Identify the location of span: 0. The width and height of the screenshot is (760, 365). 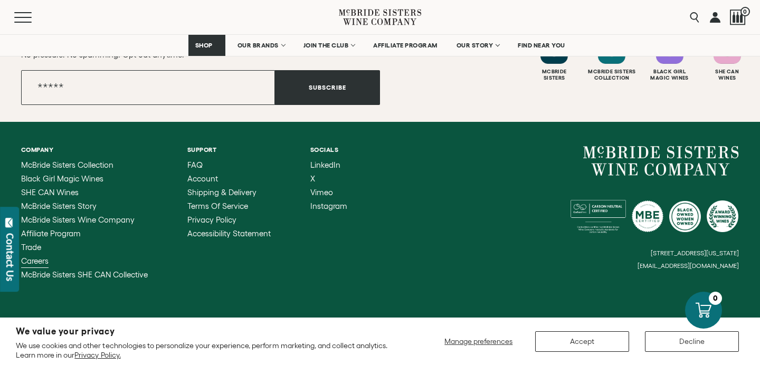
(745, 12).